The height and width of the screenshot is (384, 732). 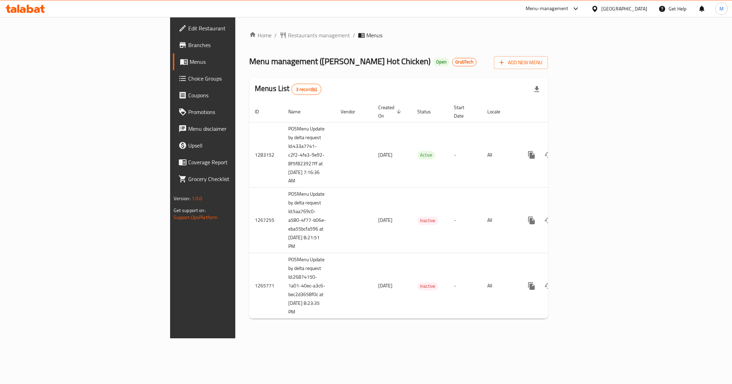 I want to click on nav: breadcrumb, so click(x=398, y=35).